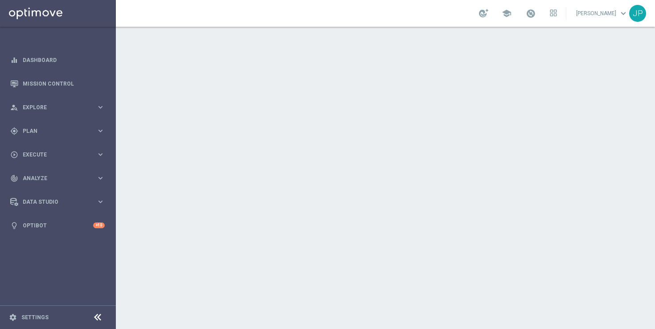 This screenshot has height=329, width=655. What do you see at coordinates (57, 60) in the screenshot?
I see `div: Dashboard` at bounding box center [57, 60].